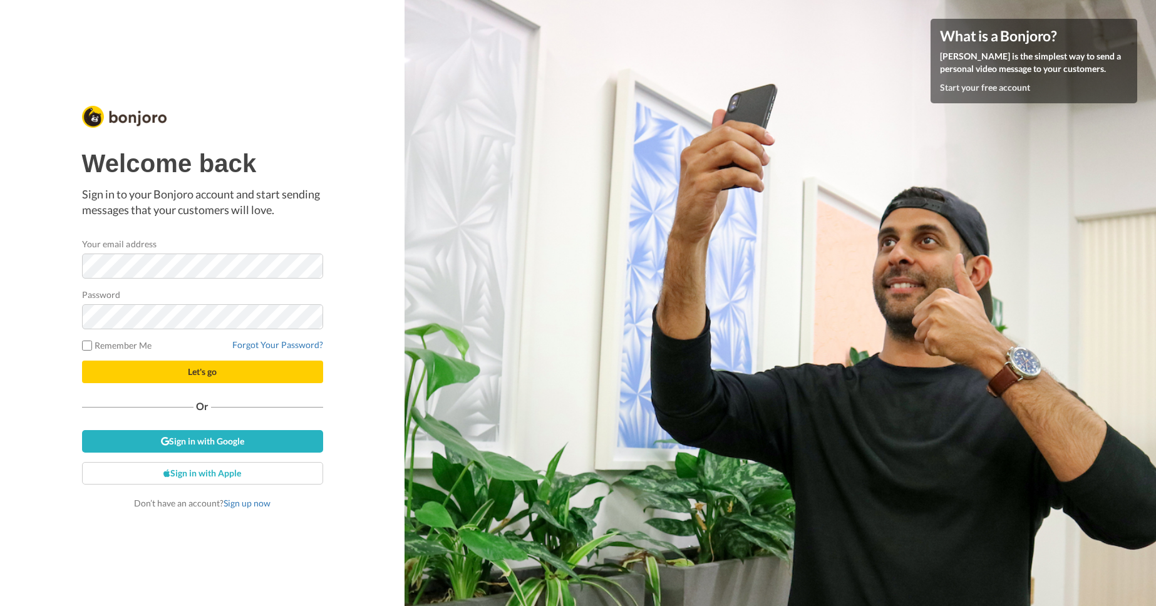 The width and height of the screenshot is (1156, 606). I want to click on label: Remember Me, so click(117, 345).